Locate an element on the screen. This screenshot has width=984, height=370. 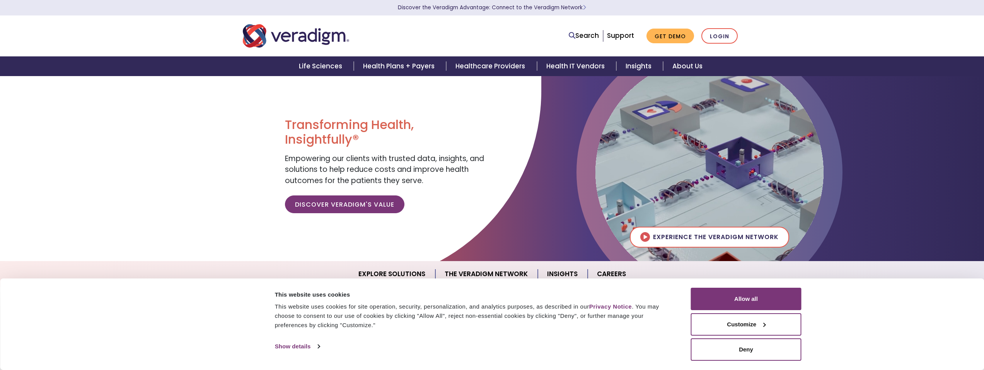
a: Explore Solutions is located at coordinates (392, 274).